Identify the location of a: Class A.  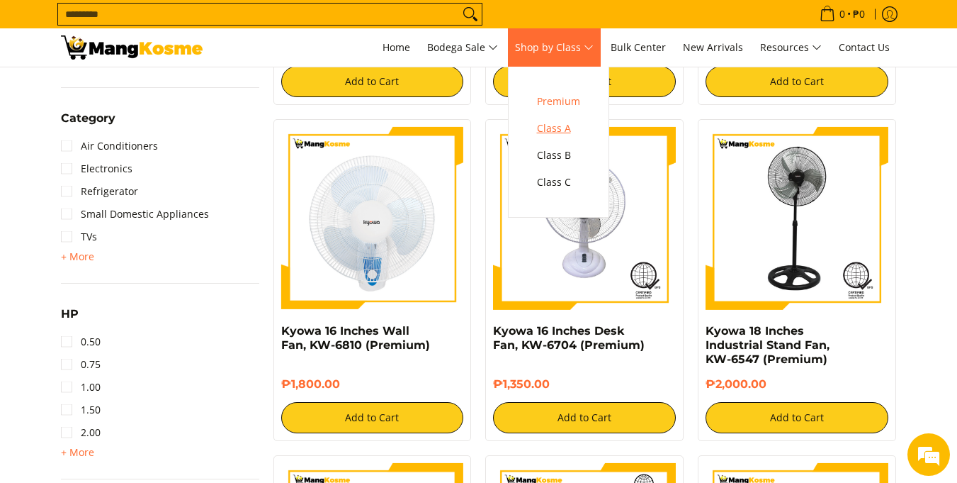
(558, 128).